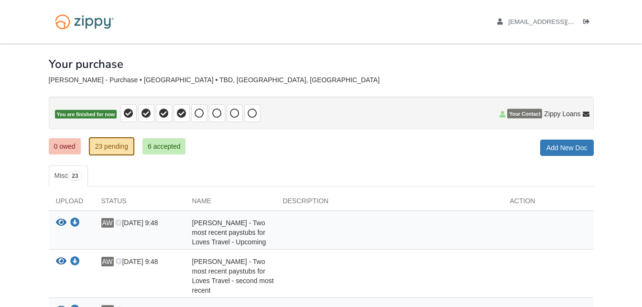  I want to click on div: Description, so click(389, 203).